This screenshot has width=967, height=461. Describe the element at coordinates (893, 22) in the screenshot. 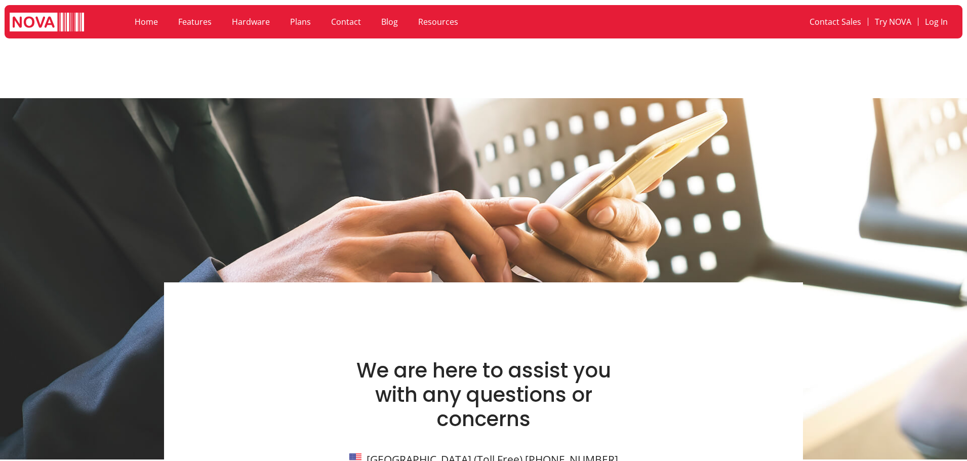

I see `a: Try NOVA` at that location.